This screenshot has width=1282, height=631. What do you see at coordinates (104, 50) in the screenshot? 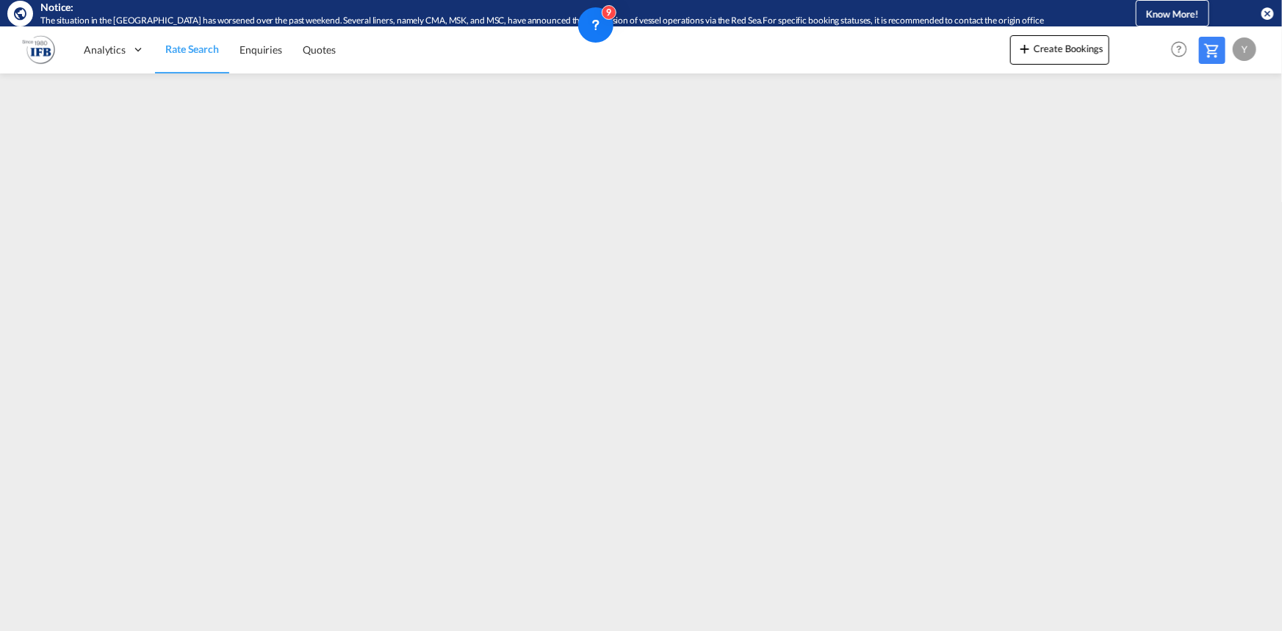
I see `span: Analytics` at bounding box center [104, 50].